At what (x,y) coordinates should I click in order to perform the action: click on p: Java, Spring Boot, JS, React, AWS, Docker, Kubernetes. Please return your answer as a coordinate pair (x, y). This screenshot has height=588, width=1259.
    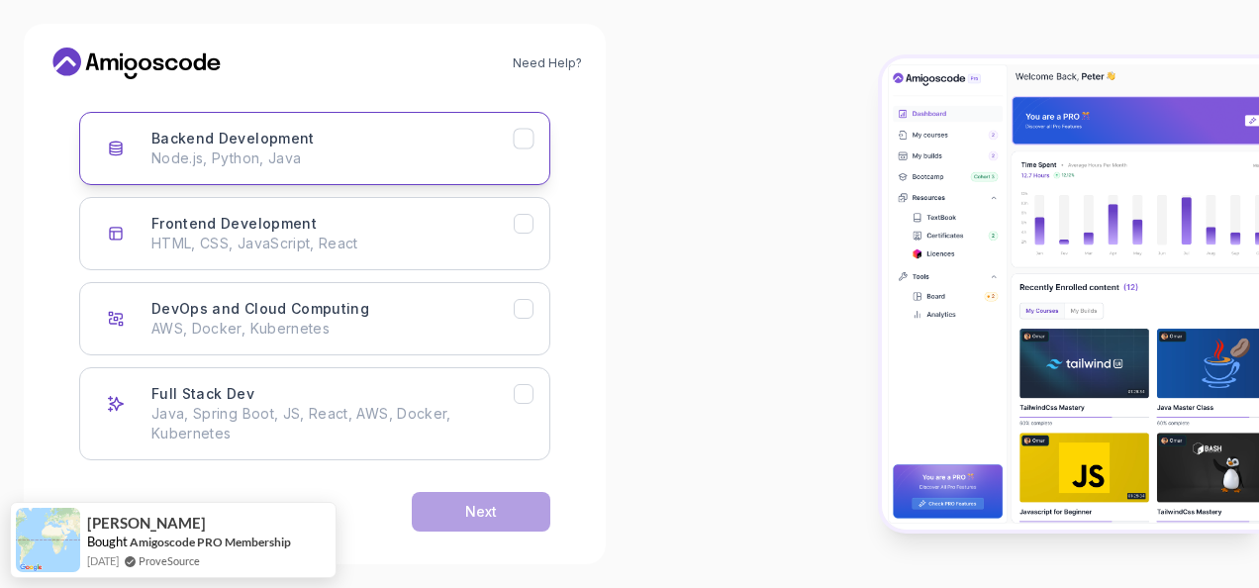
    Looking at the image, I should click on (333, 424).